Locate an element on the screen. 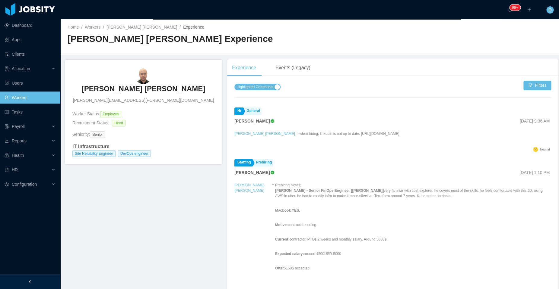 The height and width of the screenshot is (289, 559). span: Reports is located at coordinates (19, 141).